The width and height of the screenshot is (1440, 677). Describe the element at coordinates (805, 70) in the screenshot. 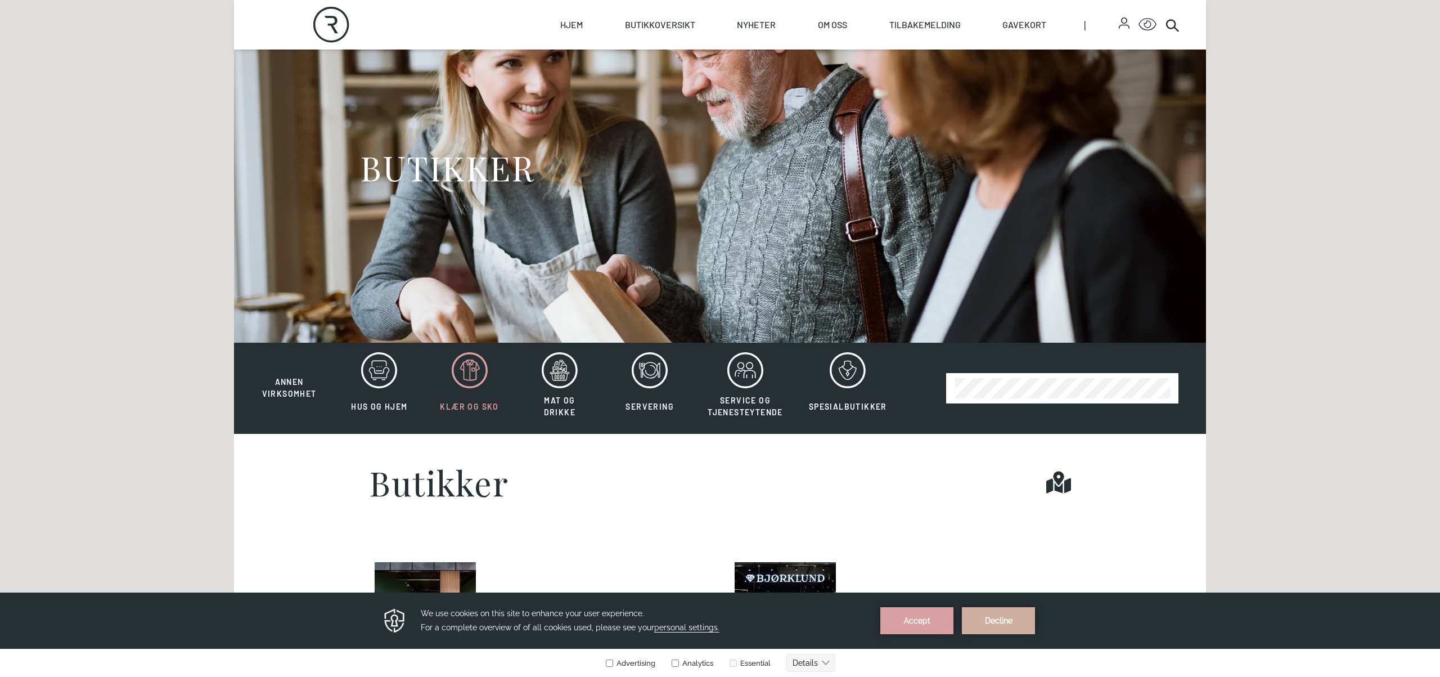

I see `text: Details` at that location.